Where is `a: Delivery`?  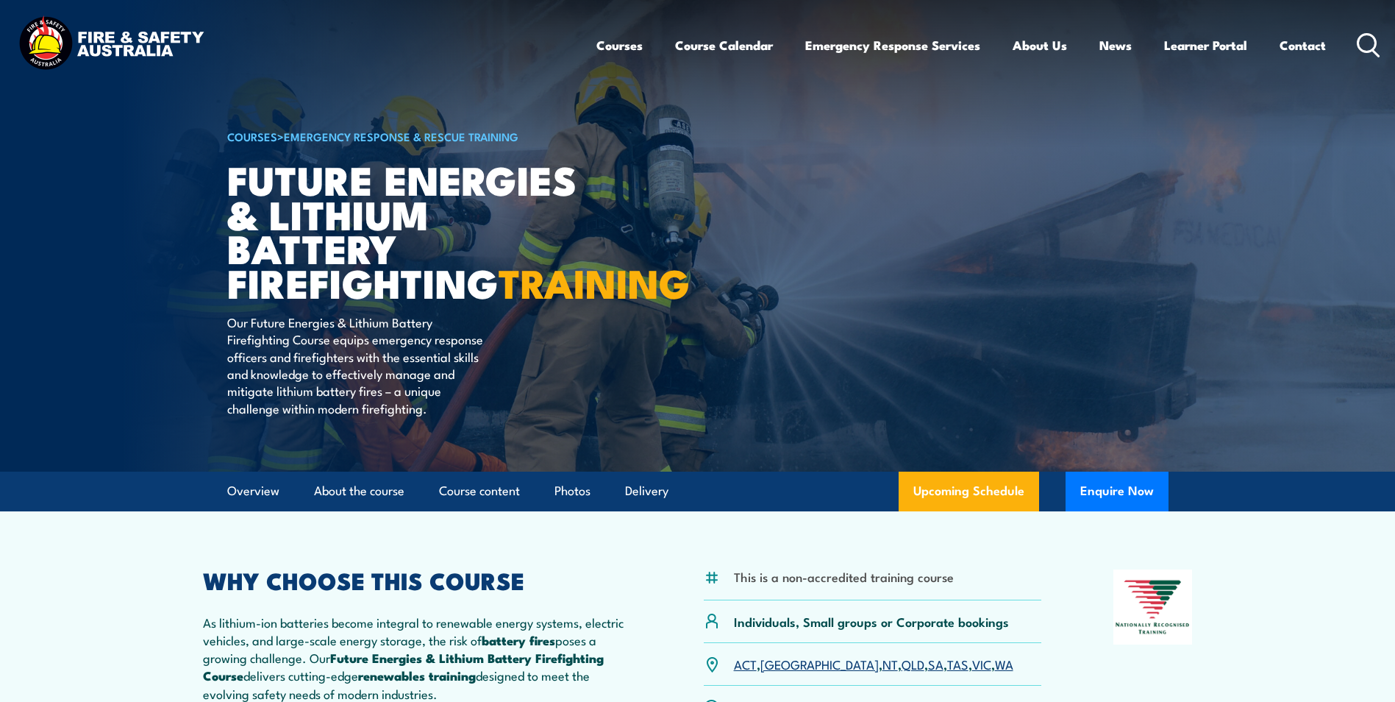 a: Delivery is located at coordinates (647, 491).